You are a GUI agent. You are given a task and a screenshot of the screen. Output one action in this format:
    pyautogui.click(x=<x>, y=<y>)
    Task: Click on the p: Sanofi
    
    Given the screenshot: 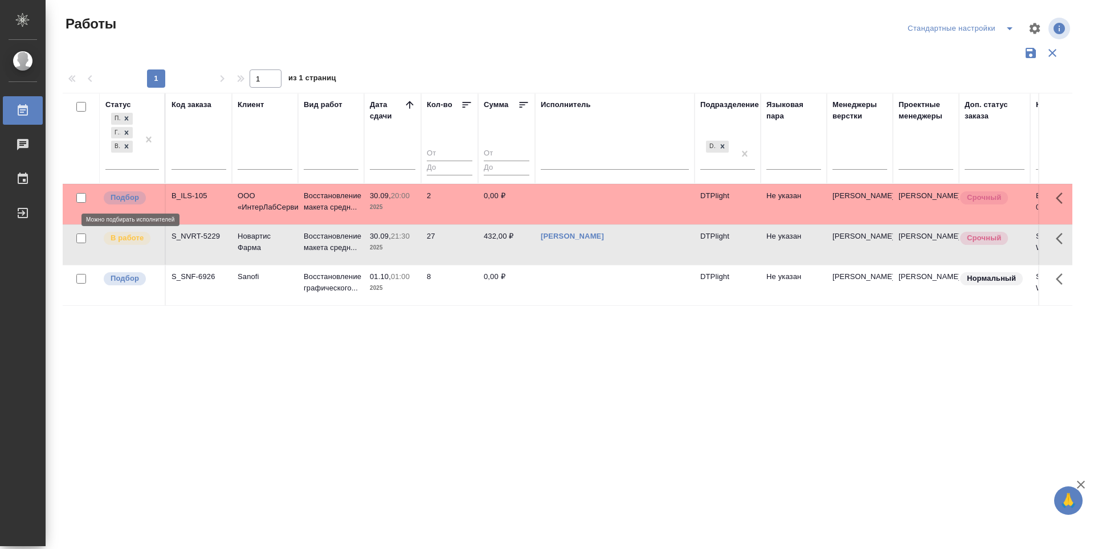 What is the action you would take?
    pyautogui.click(x=265, y=277)
    